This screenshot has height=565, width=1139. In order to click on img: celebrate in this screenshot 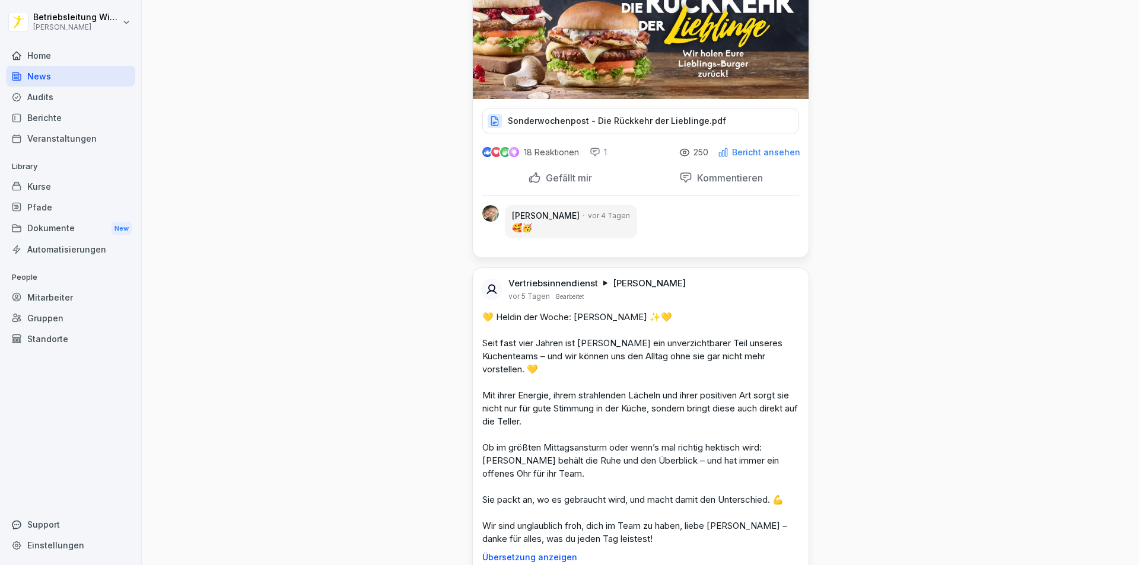, I will do `click(505, 152)`.